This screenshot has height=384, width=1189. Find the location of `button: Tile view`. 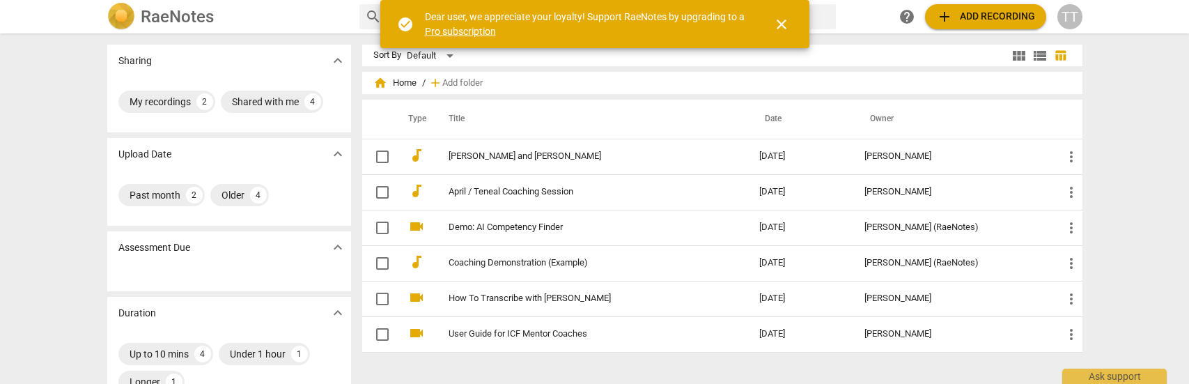

button: Tile view is located at coordinates (1019, 56).